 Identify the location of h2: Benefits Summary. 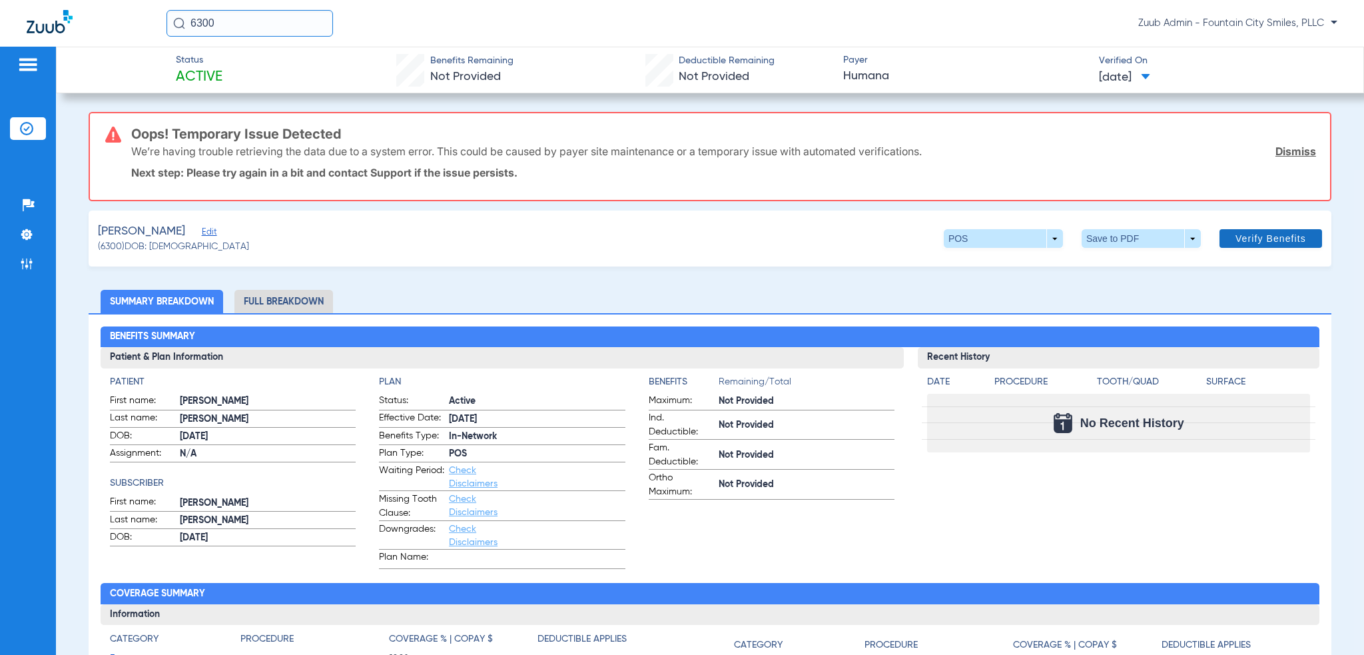
(710, 337).